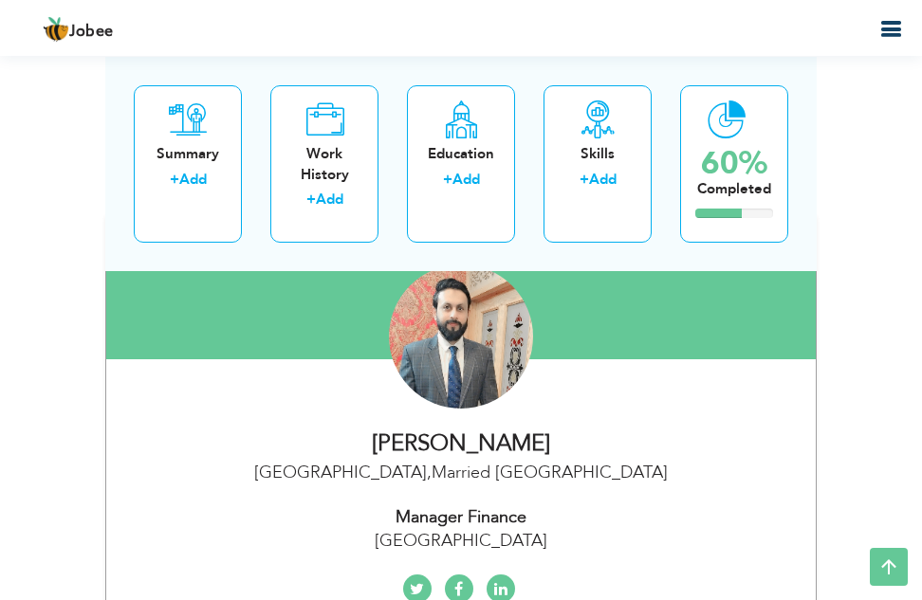 Image resolution: width=922 pixels, height=600 pixels. What do you see at coordinates (461, 154) in the screenshot?
I see `div: Education` at bounding box center [461, 154].